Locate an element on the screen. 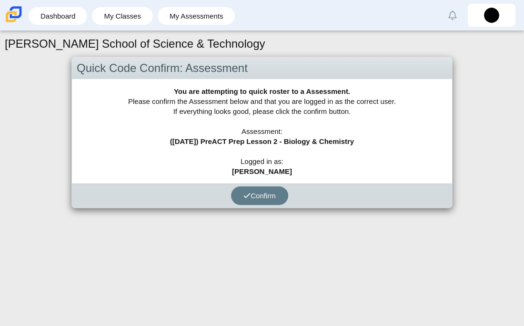 The image size is (524, 326). span: Confirm is located at coordinates (259, 195).